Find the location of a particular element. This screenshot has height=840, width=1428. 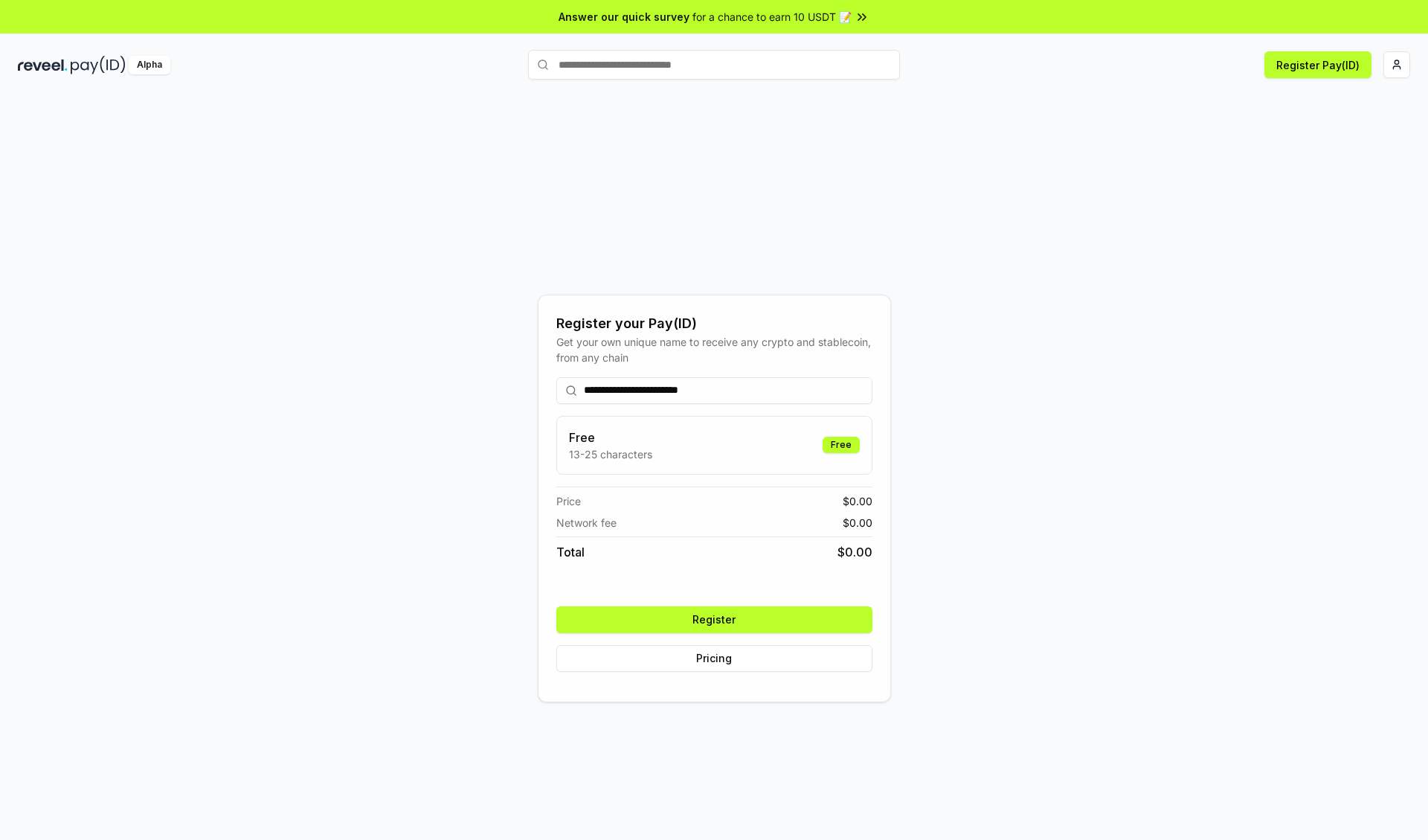

span: Price is located at coordinates (568, 501).